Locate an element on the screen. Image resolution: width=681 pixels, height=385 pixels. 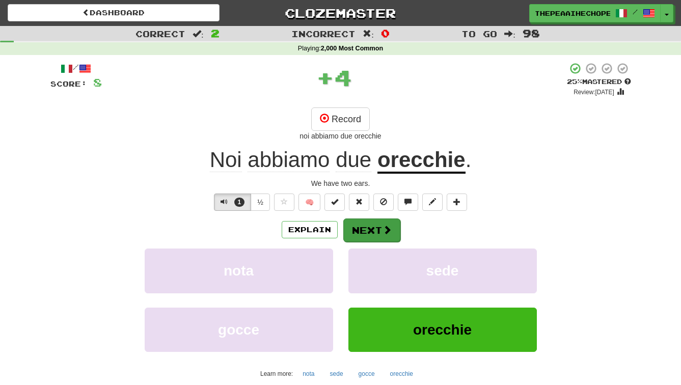
strong: orecchie is located at coordinates (421, 160).